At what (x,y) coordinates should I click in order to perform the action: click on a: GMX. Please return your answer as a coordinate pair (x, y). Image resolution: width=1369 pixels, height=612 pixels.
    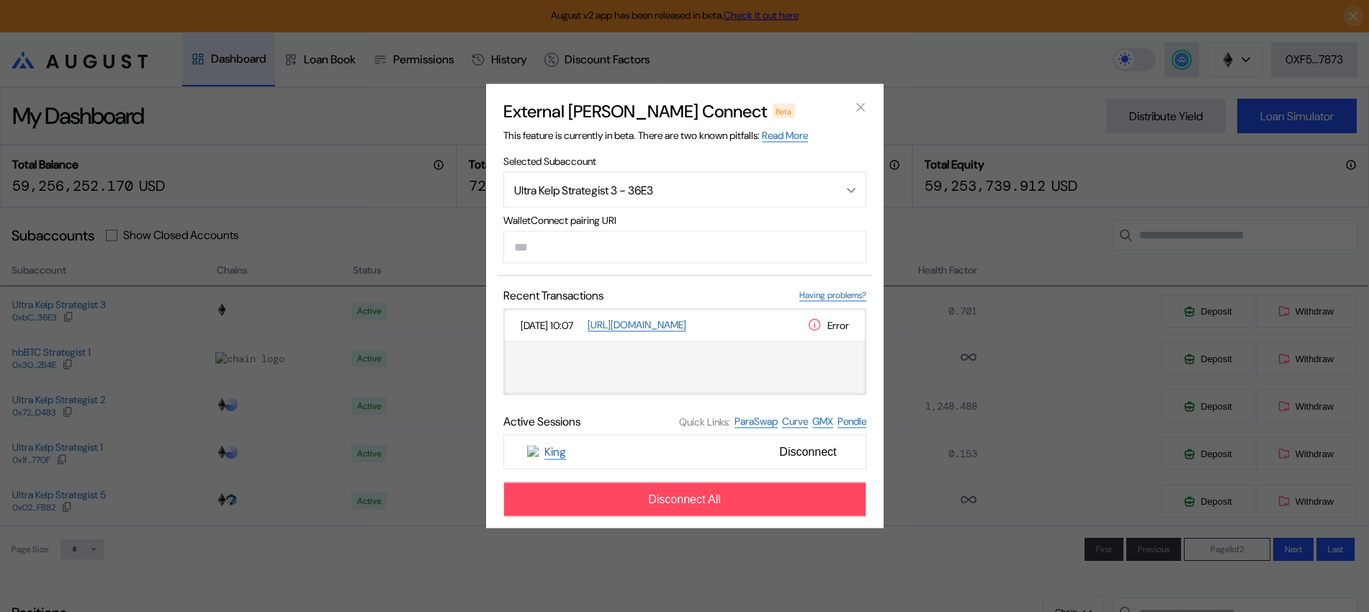
    Looking at the image, I should click on (822, 421).